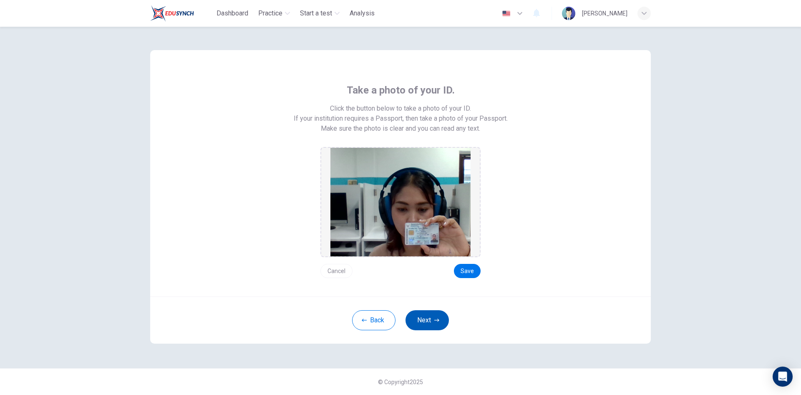  Describe the element at coordinates (336, 271) in the screenshot. I see `button: Cancel` at that location.